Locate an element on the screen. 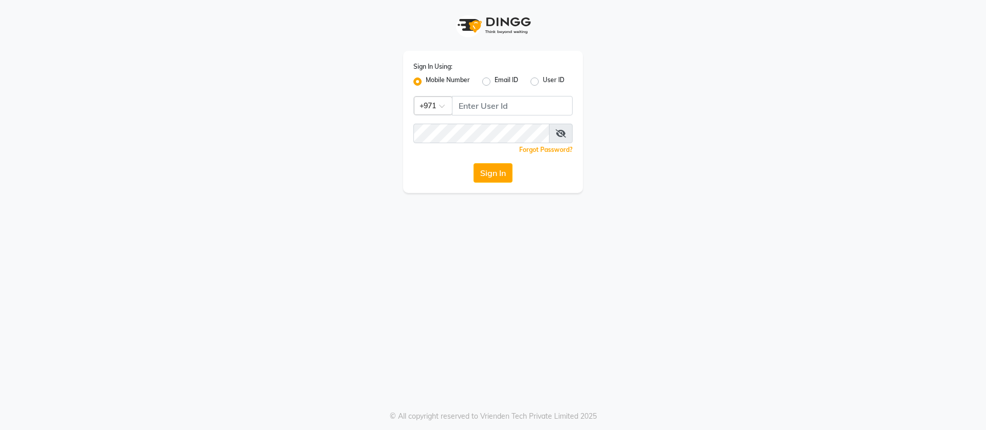 The width and height of the screenshot is (986, 430). label: Sign In Using: is located at coordinates (433, 67).